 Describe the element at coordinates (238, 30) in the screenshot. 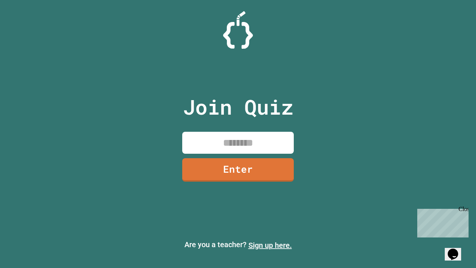

I see `img: Logo.svg` at that location.